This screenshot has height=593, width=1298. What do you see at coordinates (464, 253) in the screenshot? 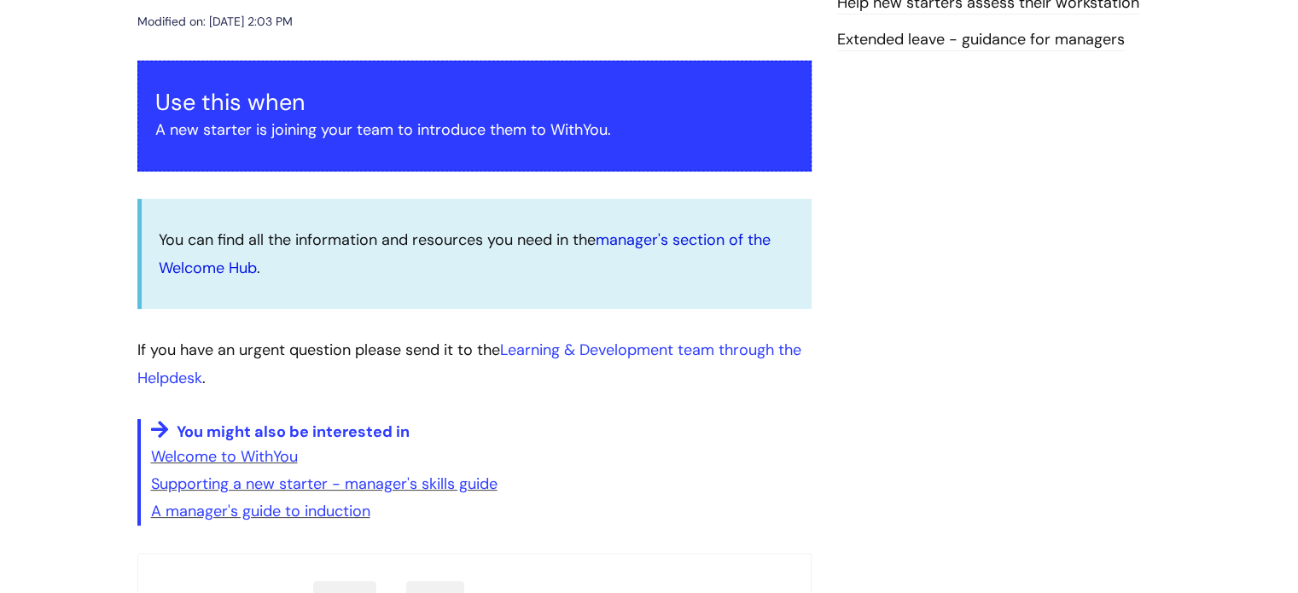
I see `a: manager's section of the Welcome Hub` at bounding box center [464, 253].